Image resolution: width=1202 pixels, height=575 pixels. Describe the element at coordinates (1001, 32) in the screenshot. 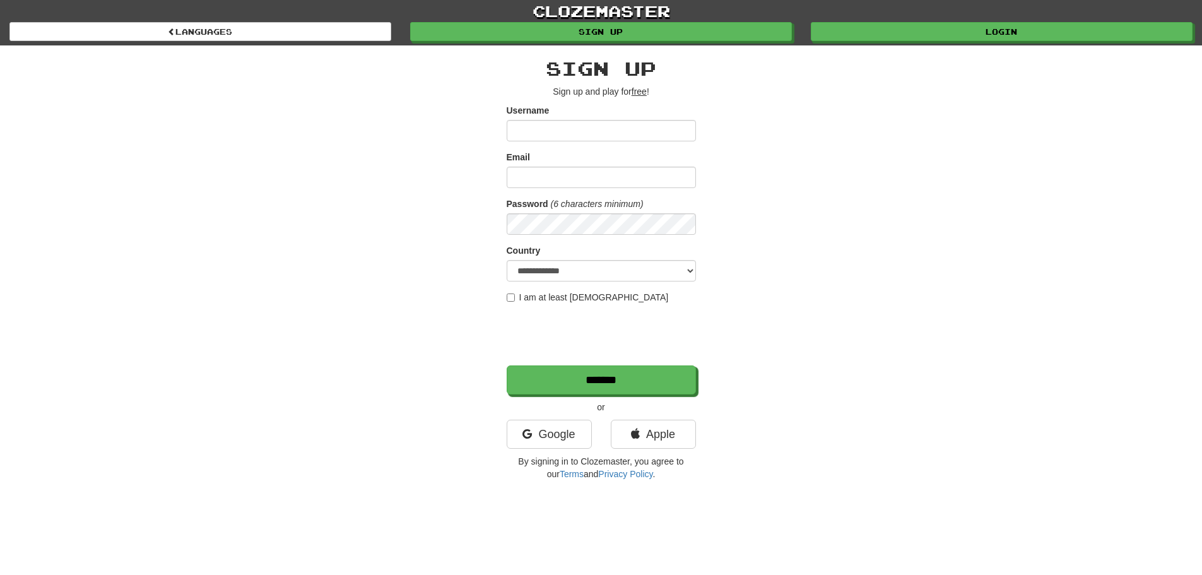

I see `a: Login` at that location.